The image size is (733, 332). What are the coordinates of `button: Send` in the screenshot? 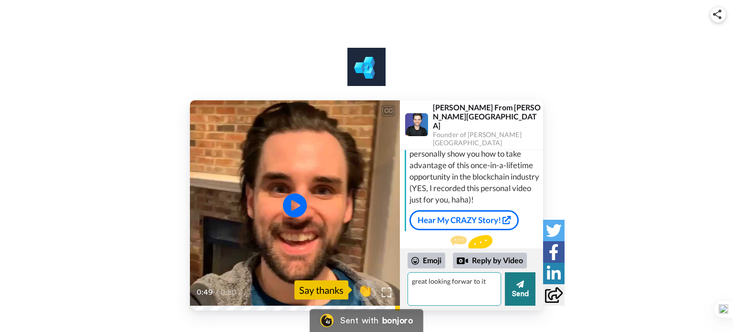 It's located at (520, 289).